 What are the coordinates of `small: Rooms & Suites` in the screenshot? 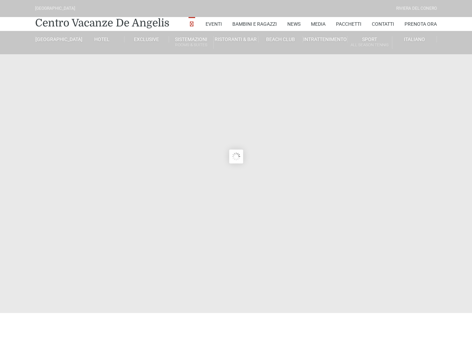 It's located at (191, 45).